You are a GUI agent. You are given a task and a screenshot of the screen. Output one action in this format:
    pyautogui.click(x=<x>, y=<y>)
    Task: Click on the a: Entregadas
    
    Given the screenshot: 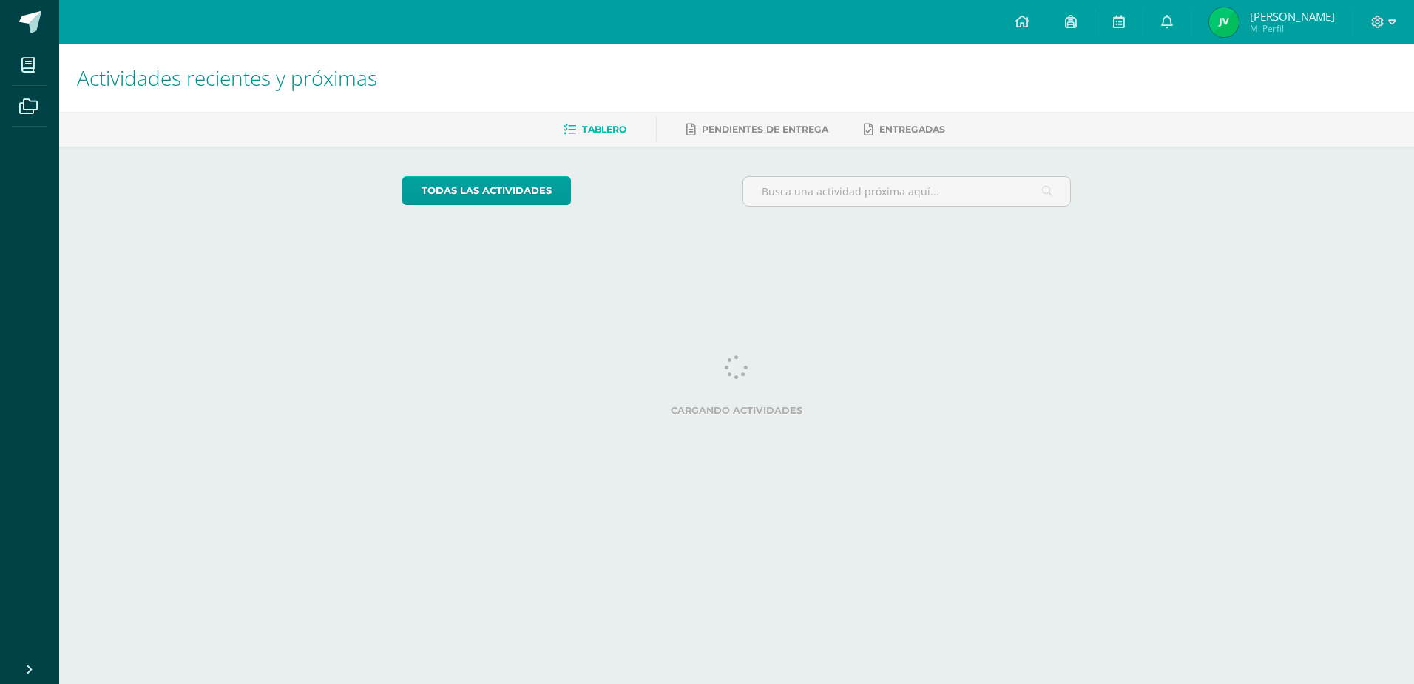 What is the action you would take?
    pyautogui.click(x=905, y=129)
    